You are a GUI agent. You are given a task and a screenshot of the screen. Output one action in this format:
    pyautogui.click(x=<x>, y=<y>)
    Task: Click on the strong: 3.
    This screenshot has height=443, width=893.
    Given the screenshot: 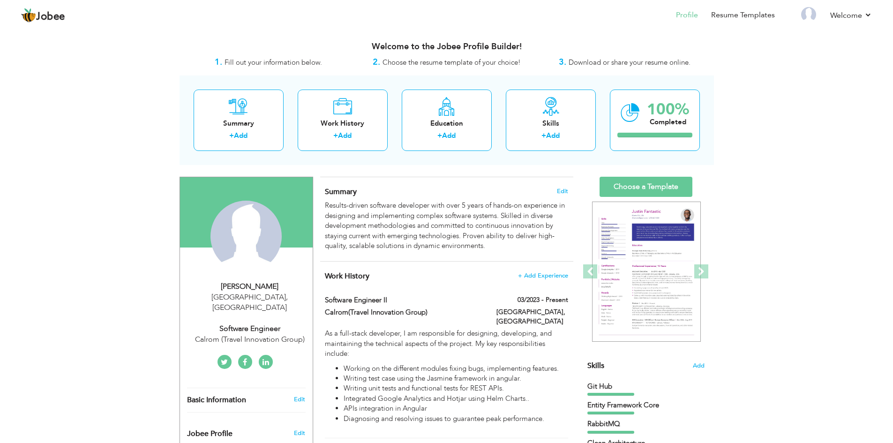 What is the action you would take?
    pyautogui.click(x=562, y=62)
    